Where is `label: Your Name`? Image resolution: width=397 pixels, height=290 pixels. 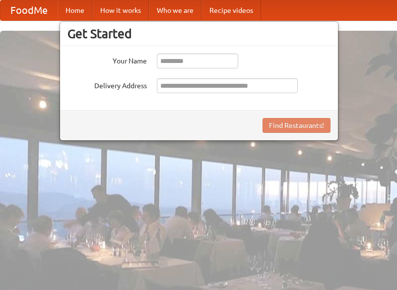
label: Your Name is located at coordinates (107, 60).